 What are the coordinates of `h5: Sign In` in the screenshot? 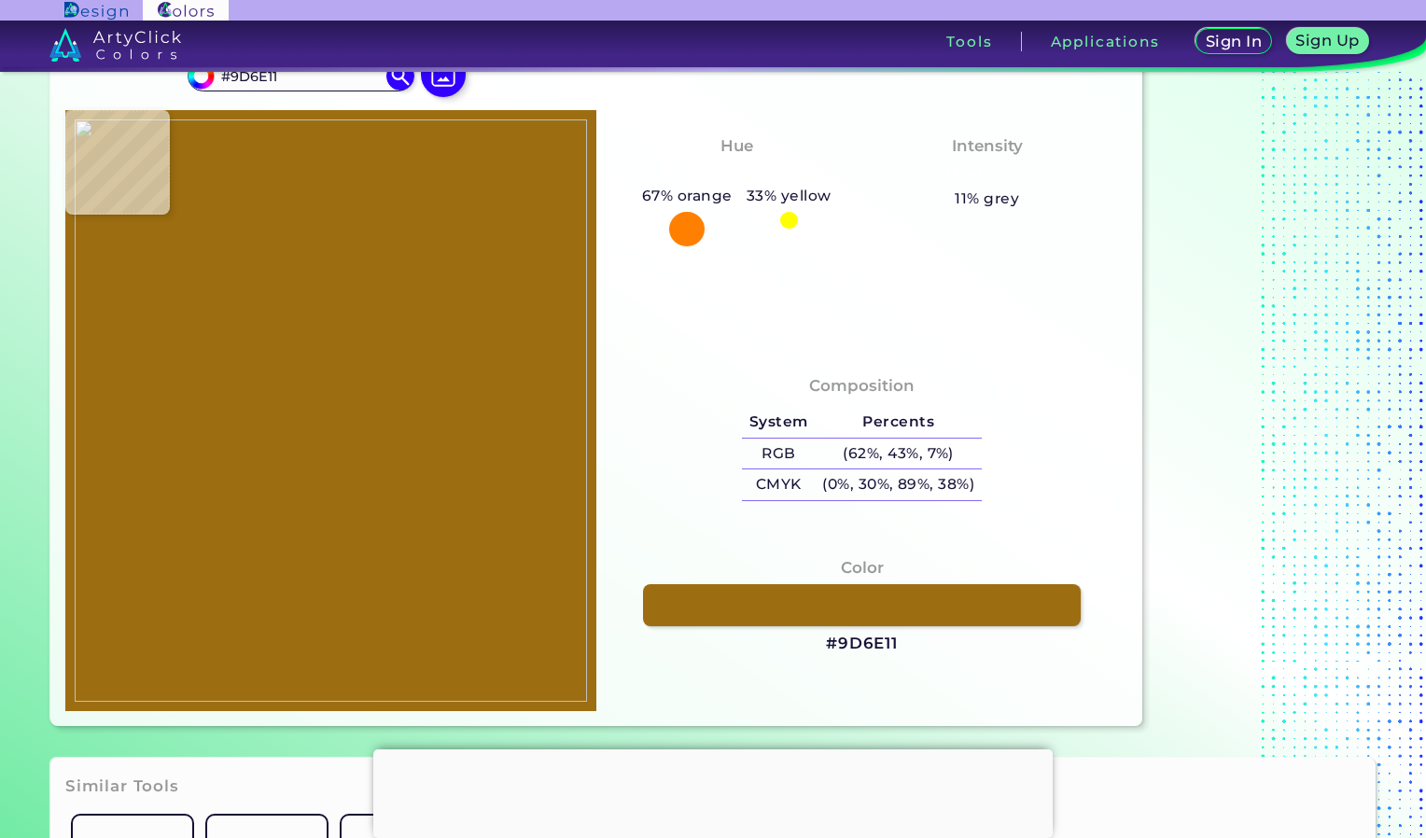 It's located at (1234, 41).